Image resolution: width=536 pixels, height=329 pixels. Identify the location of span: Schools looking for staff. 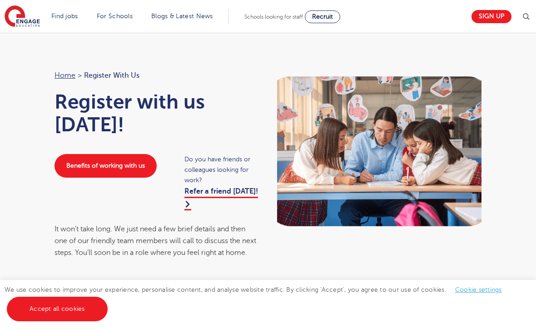
(273, 17).